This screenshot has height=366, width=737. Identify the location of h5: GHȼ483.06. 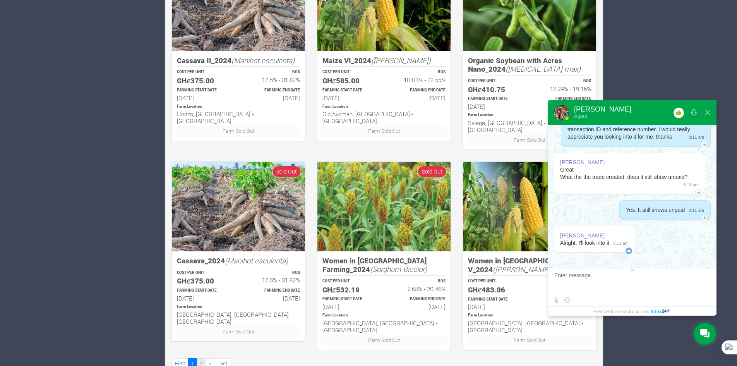
(495, 290).